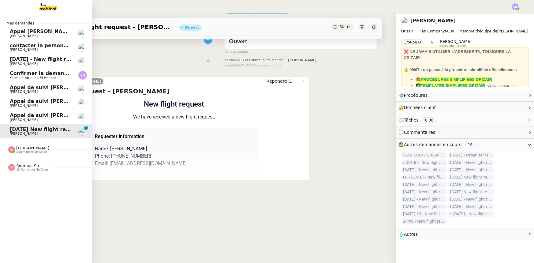  What do you see at coordinates (465, 107) in the screenshot?
I see `div: 🔐Données client` at bounding box center [465, 107].